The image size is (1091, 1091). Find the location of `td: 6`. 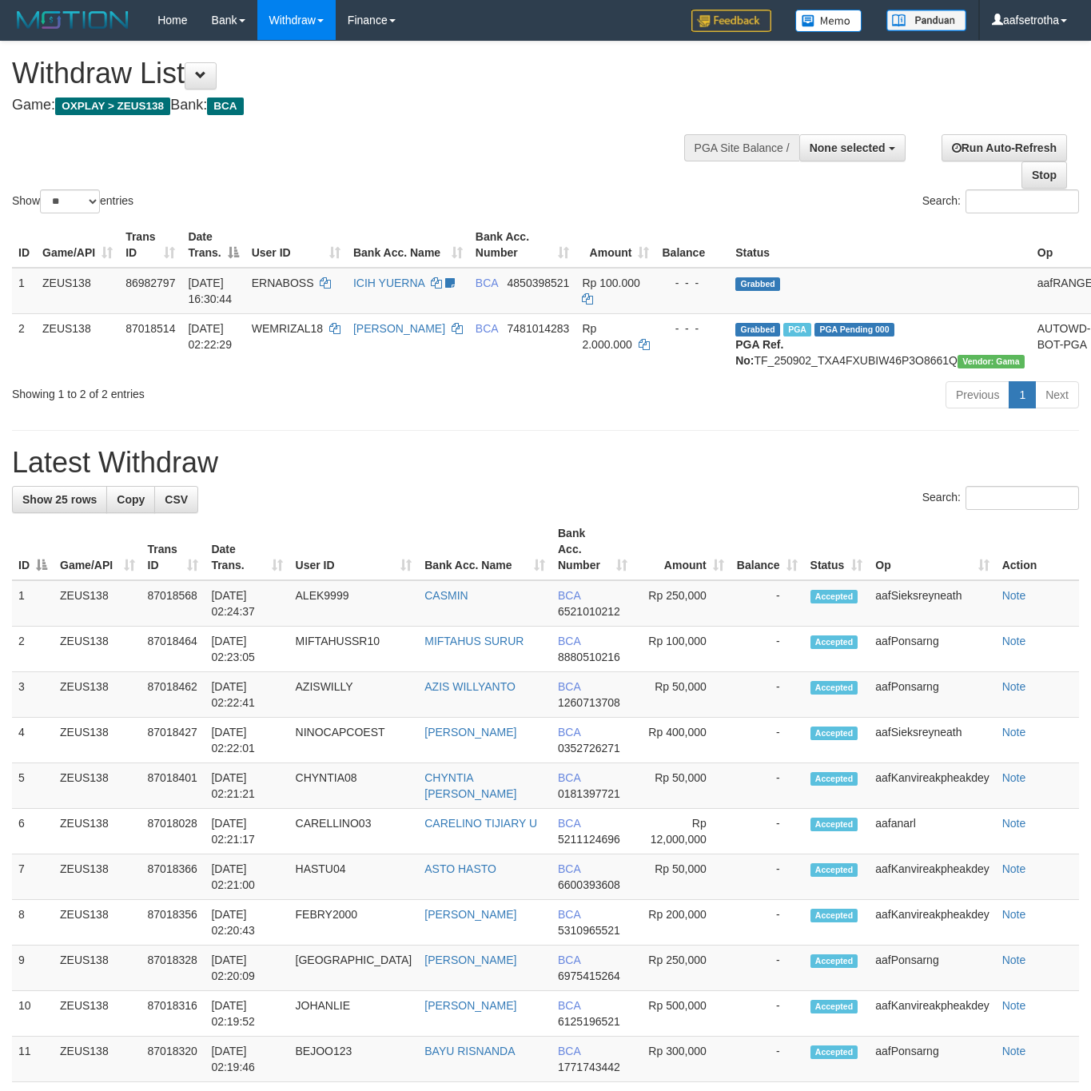

td: 6 is located at coordinates (33, 831).